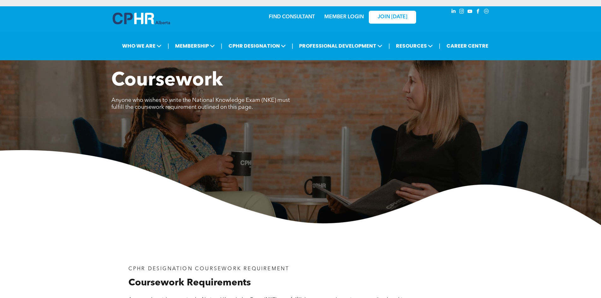  What do you see at coordinates (462, 12) in the screenshot?
I see `a: instagram` at bounding box center [462, 12].